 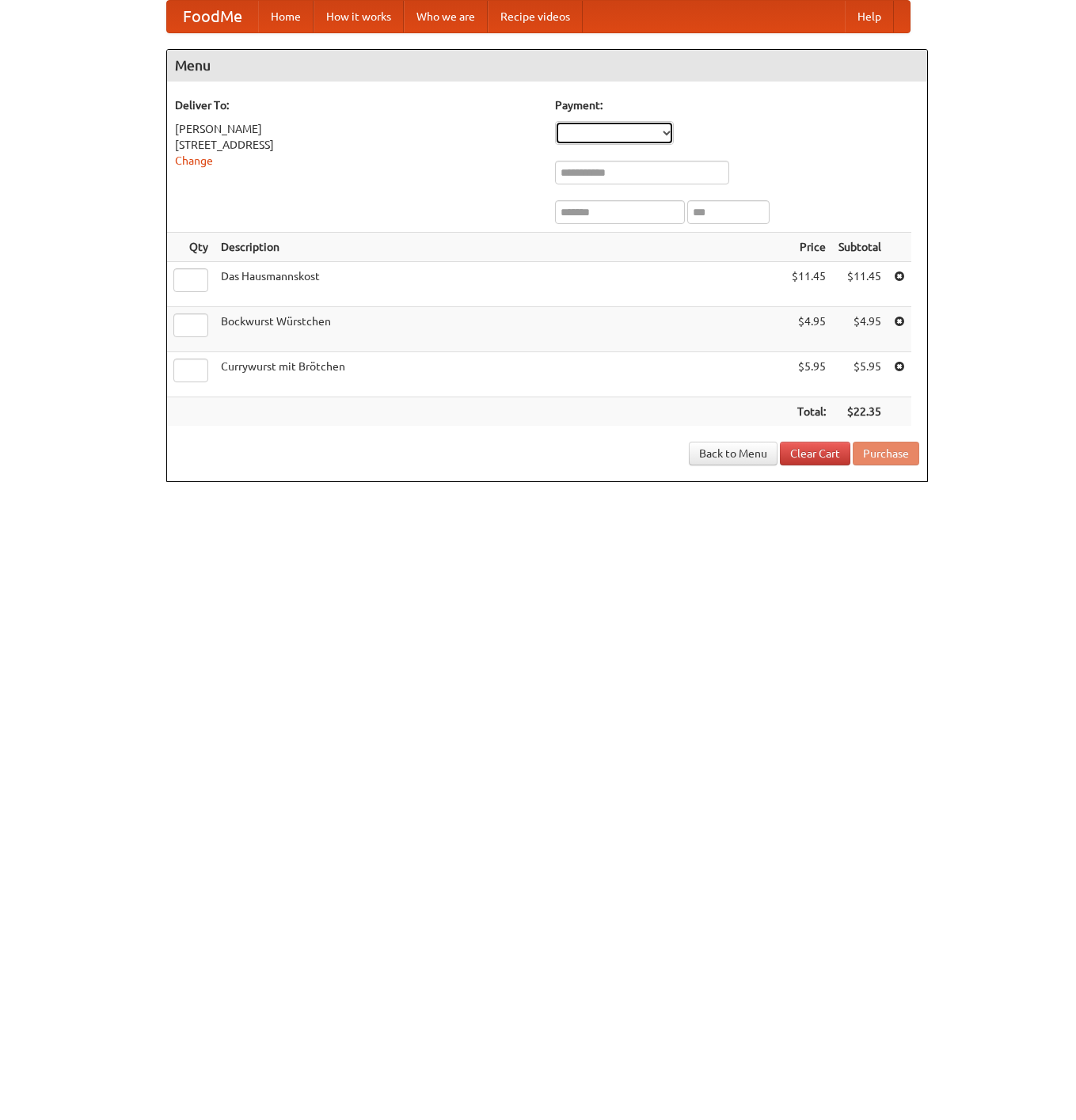 What do you see at coordinates (500, 329) in the screenshot?
I see `td: Bockwurst Würstchen` at bounding box center [500, 329].